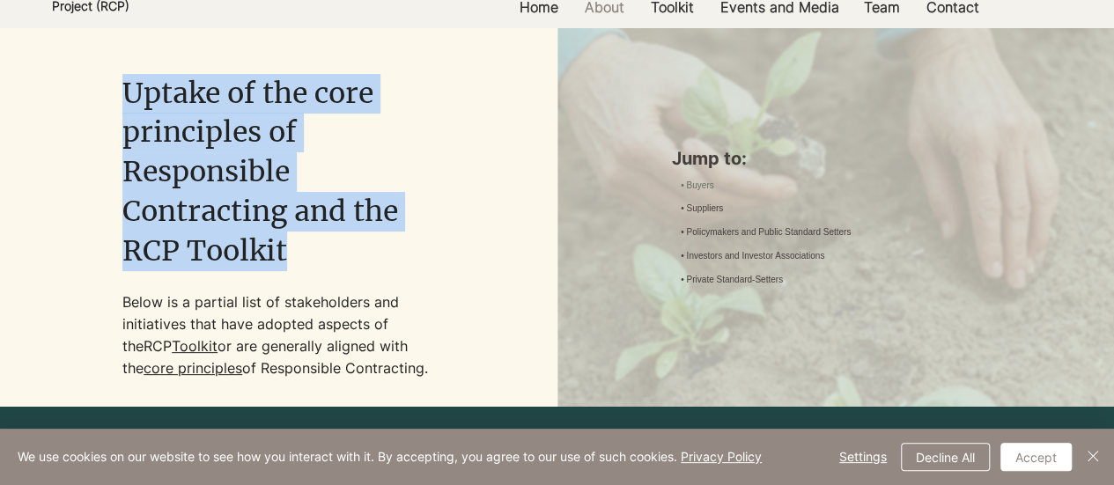  Describe the element at coordinates (158, 346) in the screenshot. I see `a: RCP` at that location.